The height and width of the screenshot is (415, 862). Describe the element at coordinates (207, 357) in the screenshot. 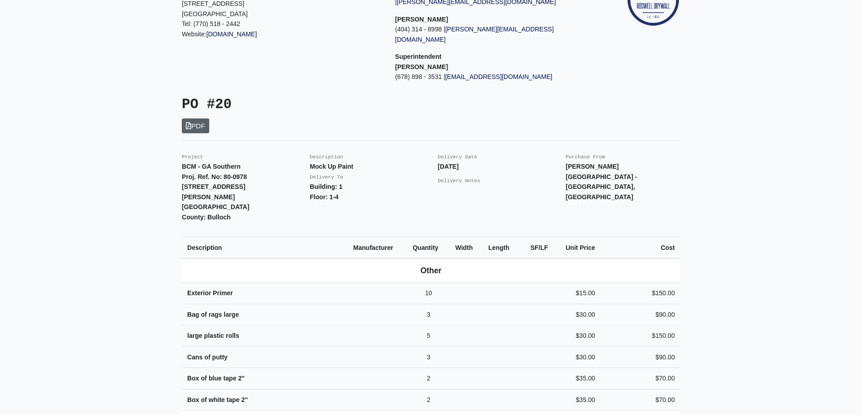

I see `strong: Cans of putty` at that location.